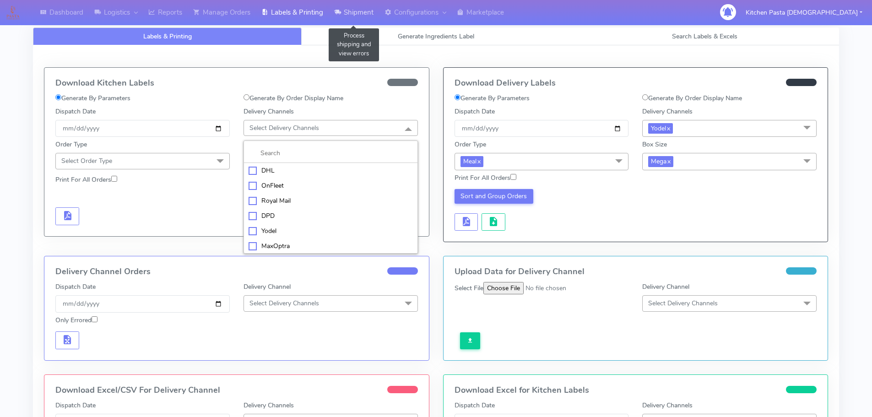  What do you see at coordinates (331, 153) in the screenshot?
I see `input: multiselect-search` at bounding box center [331, 153].